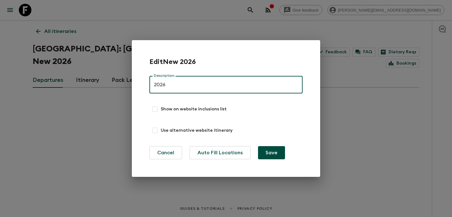  Describe the element at coordinates (164, 76) in the screenshot. I see `label: Description` at that location.